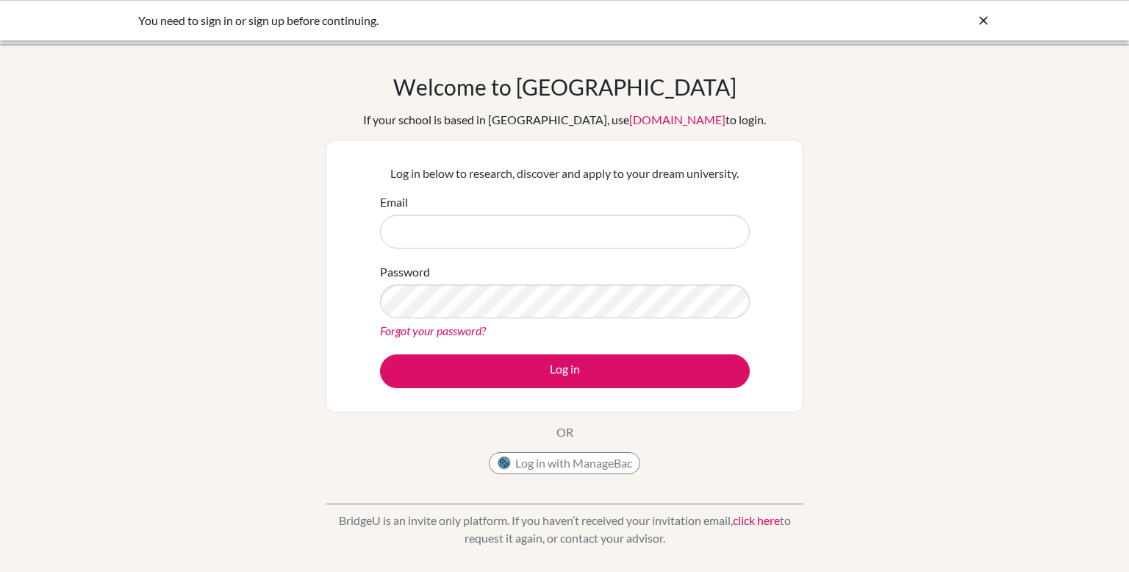 The image size is (1129, 572). I want to click on p: Log in below to research, discover and apply to your dream university., so click(565, 174).